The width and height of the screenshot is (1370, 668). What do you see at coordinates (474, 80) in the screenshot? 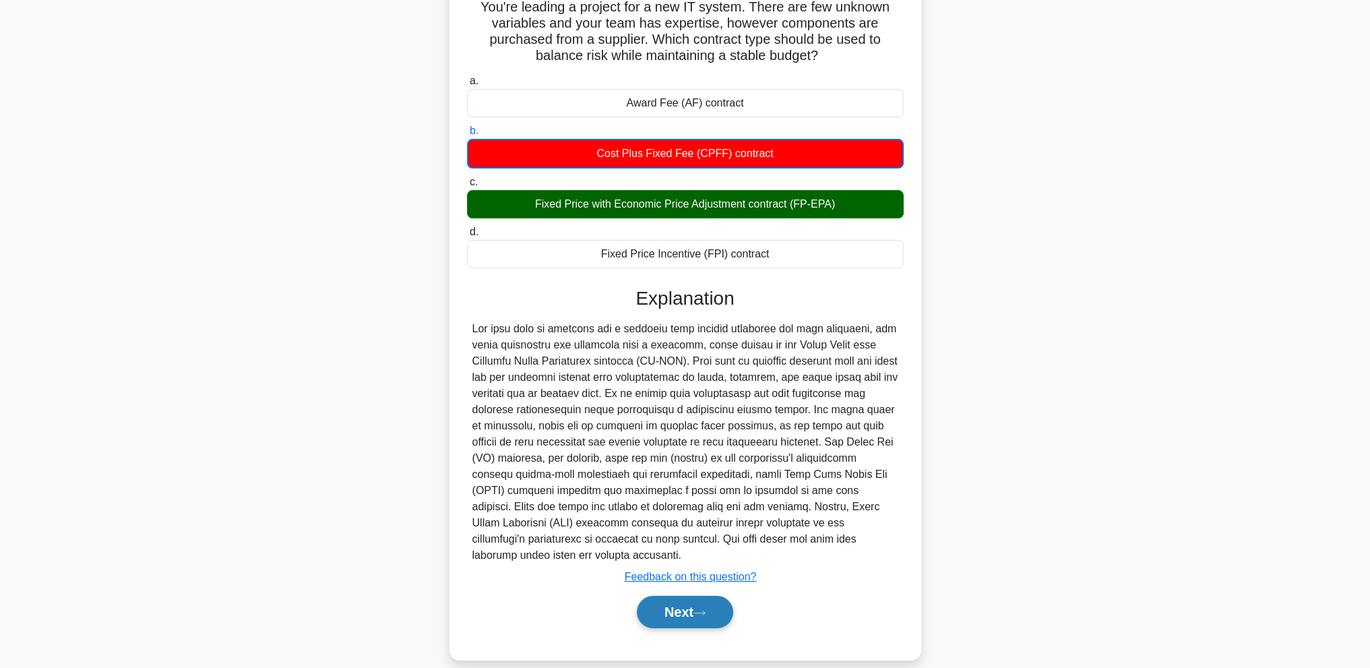
I see `span: a.` at bounding box center [474, 80].